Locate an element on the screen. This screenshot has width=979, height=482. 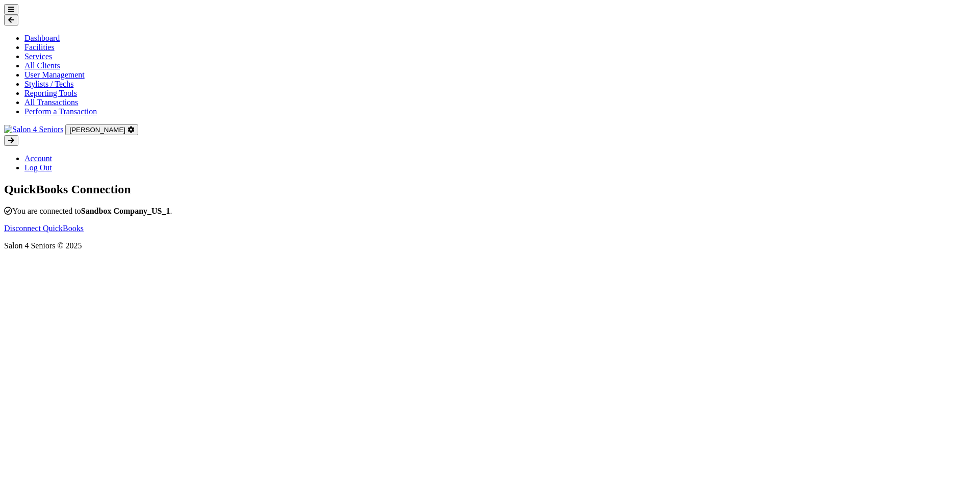
strong: Sandbox Company_US_1 is located at coordinates (125, 211).